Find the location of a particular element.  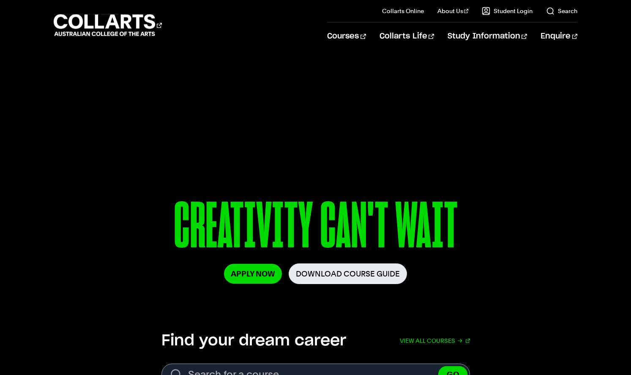

a: Collarts Life is located at coordinates (406, 36).